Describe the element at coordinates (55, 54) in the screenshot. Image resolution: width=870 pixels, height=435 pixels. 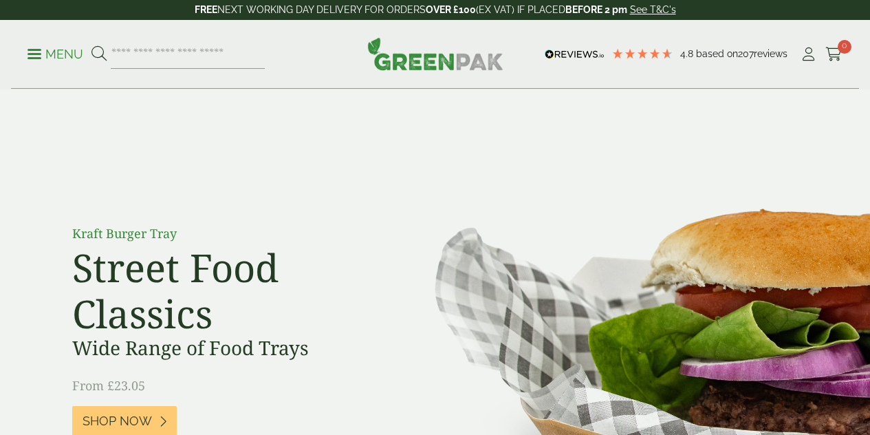
I see `p: Menu` at that location.